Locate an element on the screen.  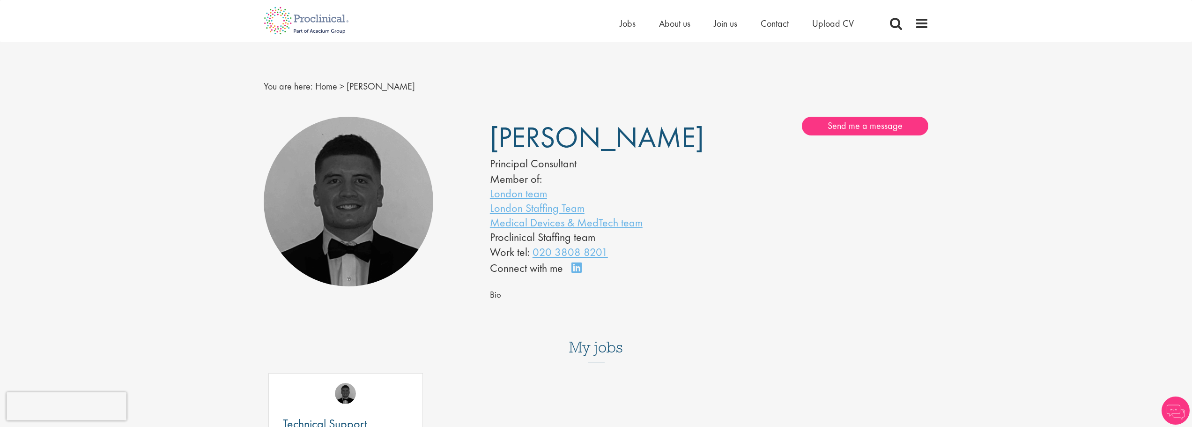
a: London Staffing Team is located at coordinates (537, 207).